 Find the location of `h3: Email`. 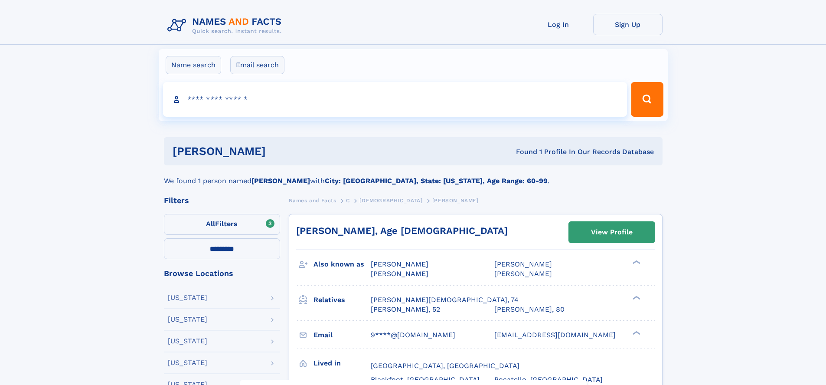

h3: Email is located at coordinates (342, 335).